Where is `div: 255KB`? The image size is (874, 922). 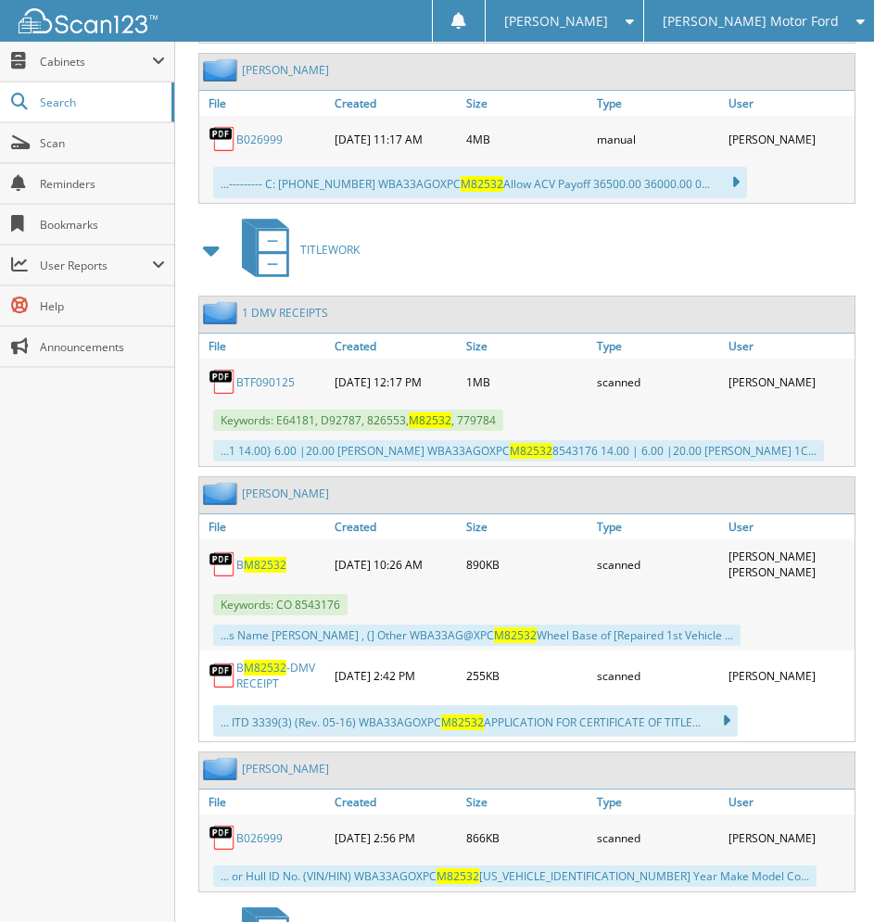
div: 255KB is located at coordinates (526, 676).